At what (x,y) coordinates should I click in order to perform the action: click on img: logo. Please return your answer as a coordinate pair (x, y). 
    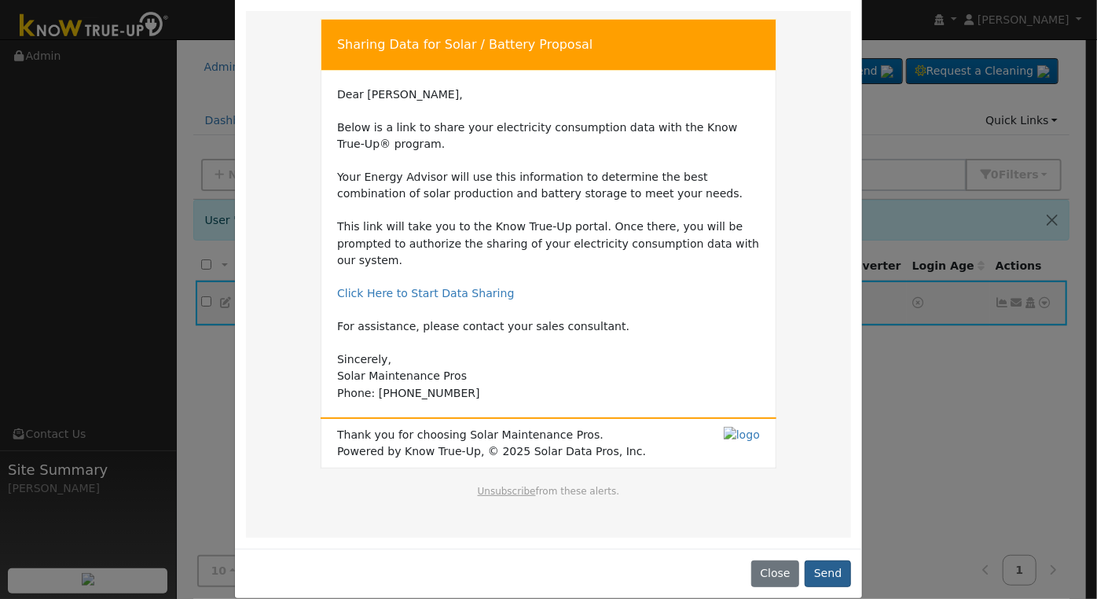
    Looking at the image, I should click on (742, 435).